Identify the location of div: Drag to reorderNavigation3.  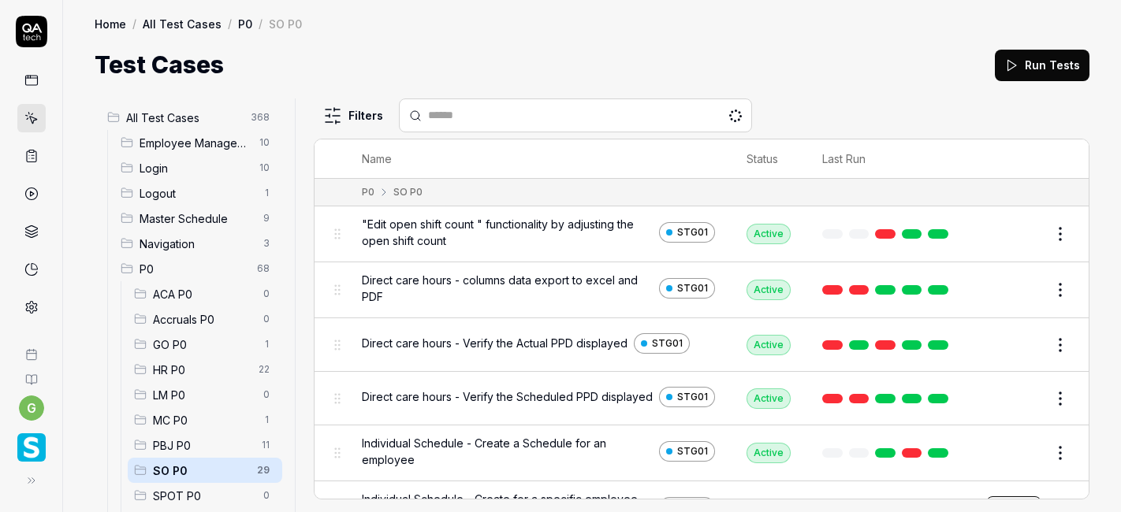
(198, 244).